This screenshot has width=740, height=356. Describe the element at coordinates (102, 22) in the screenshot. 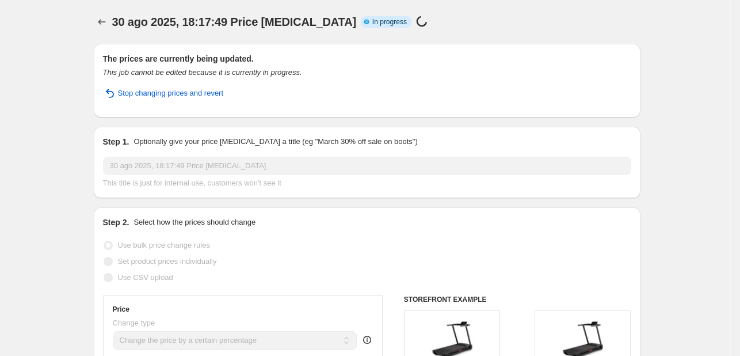

I see `button: Price change jobs` at that location.